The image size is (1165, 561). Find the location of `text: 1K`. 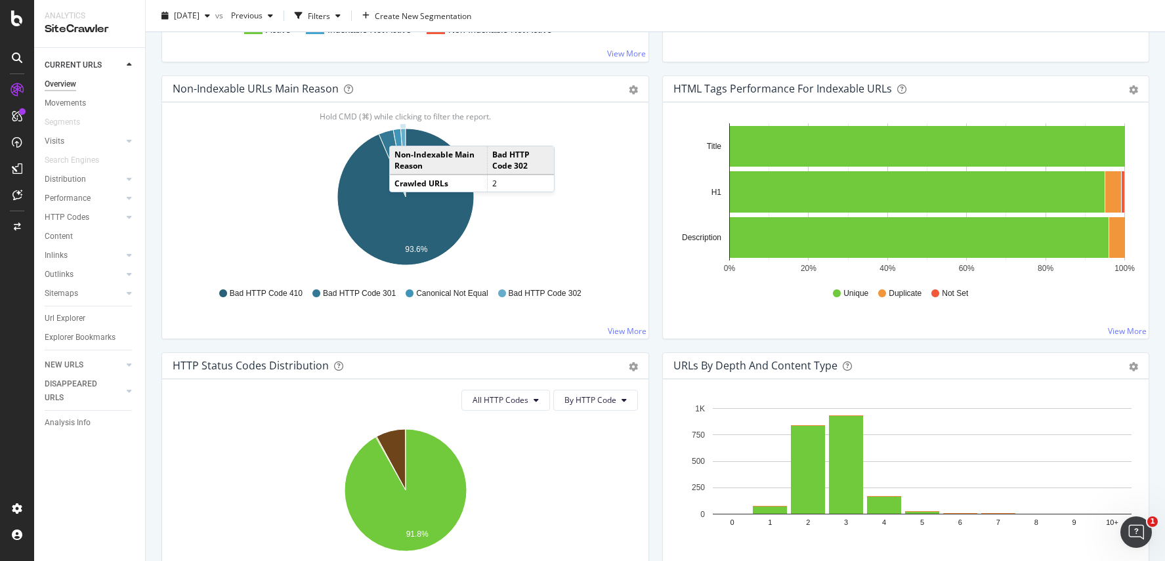

text: 1K is located at coordinates (700, 409).